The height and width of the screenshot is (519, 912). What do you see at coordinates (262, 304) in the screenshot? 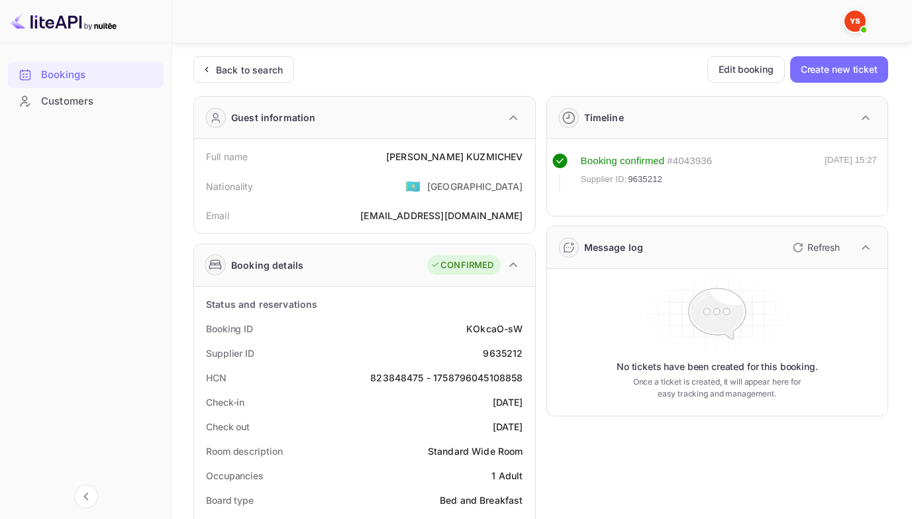
I see `div: Status and reservations` at bounding box center [262, 304].